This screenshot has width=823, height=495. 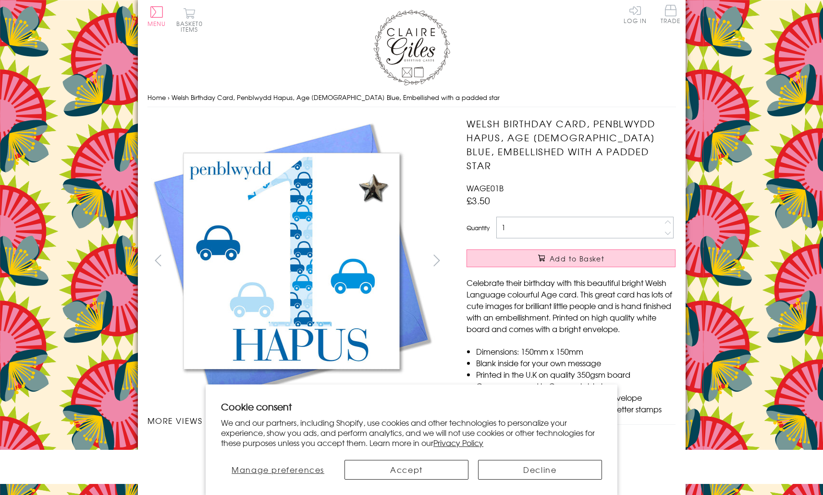 I want to click on span: Trade, so click(x=671, y=14).